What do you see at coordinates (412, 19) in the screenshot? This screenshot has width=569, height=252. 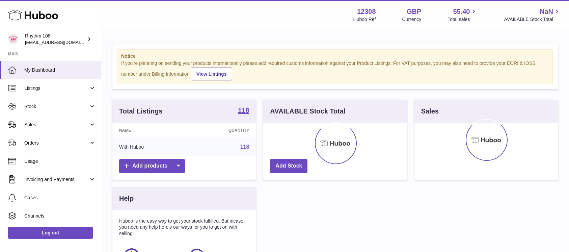 I see `div: Currency` at bounding box center [412, 19].